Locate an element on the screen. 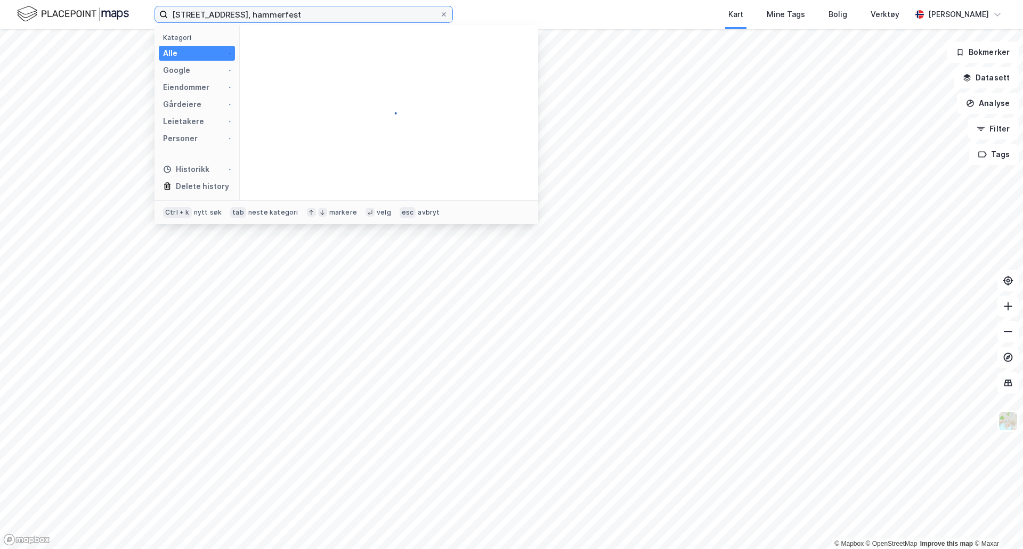 This screenshot has height=549, width=1023. div: Alle is located at coordinates (170, 53).